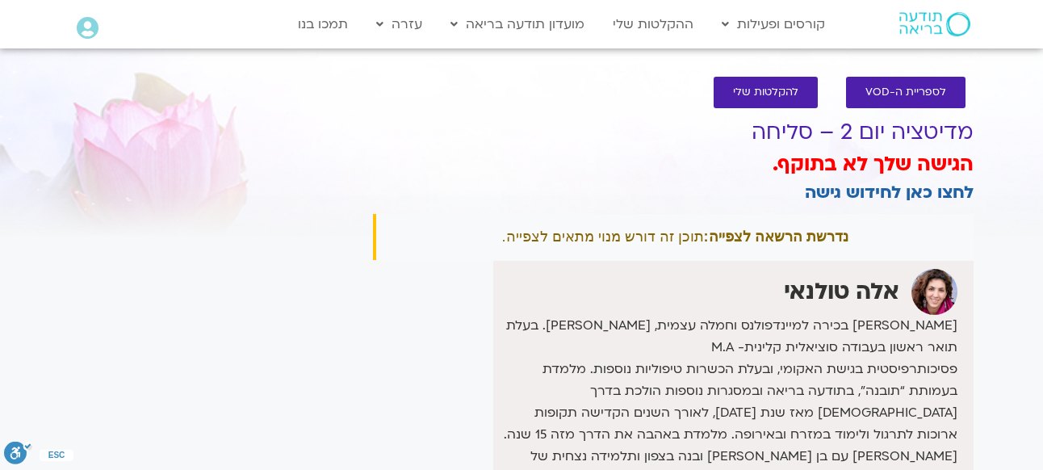  Describe the element at coordinates (776, 237) in the screenshot. I see `strong: נדרשת הרשאה לצפייה:` at that location.